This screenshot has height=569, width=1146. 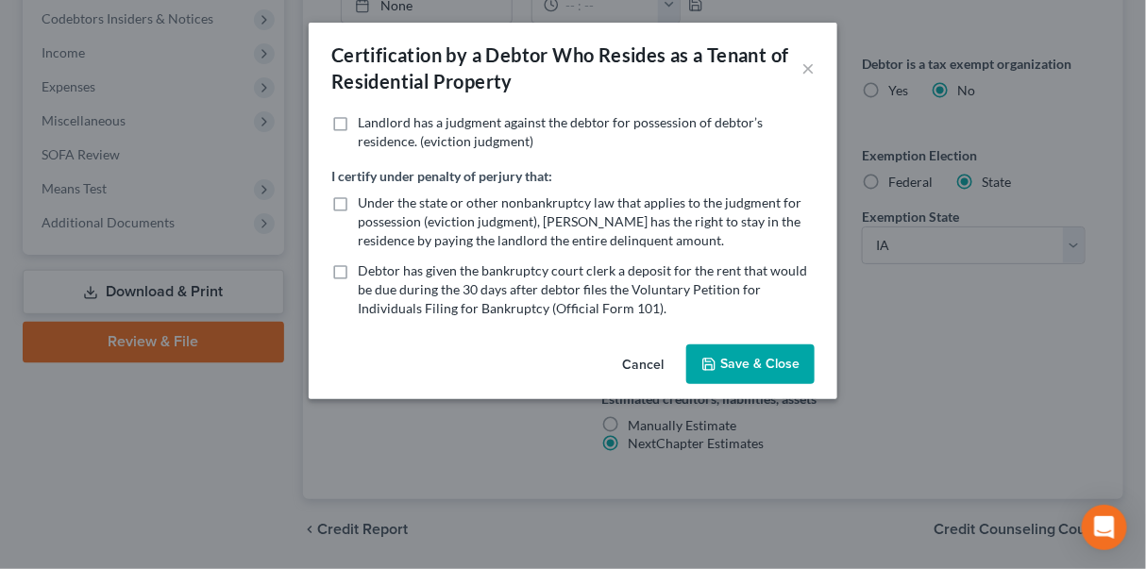 What do you see at coordinates (580, 221) in the screenshot?
I see `span: Under the state or other nonbankruptcy law that applies to the judgment for possession (eviction ...` at bounding box center [580, 221].